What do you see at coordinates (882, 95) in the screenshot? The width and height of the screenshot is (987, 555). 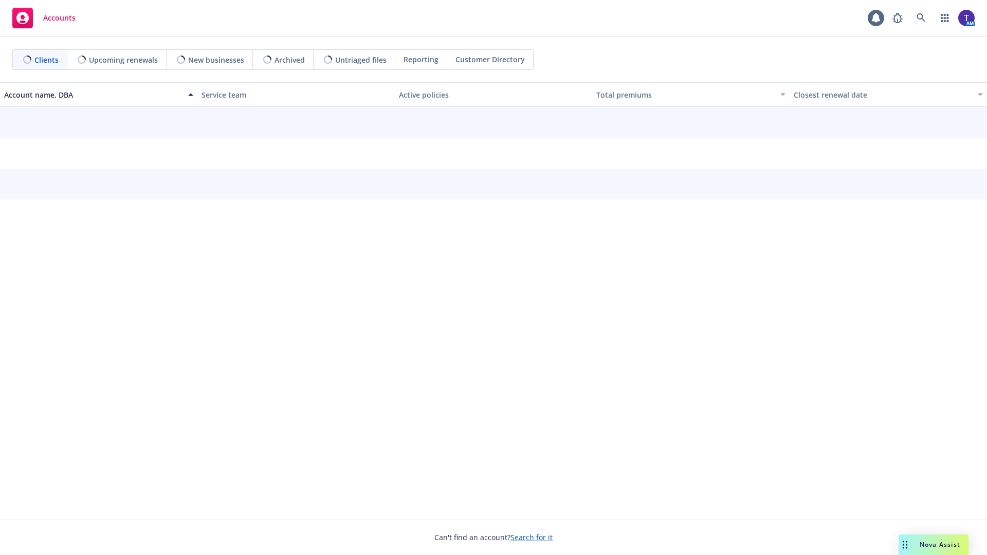 I see `div: Closest renewal date` at bounding box center [882, 95].